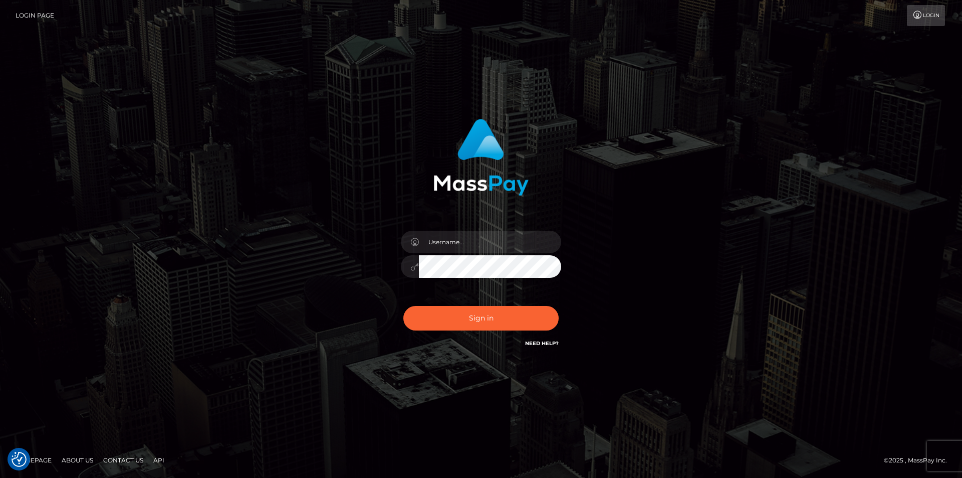 The image size is (962, 478). Describe the element at coordinates (490, 242) in the screenshot. I see `input: Username...` at that location.